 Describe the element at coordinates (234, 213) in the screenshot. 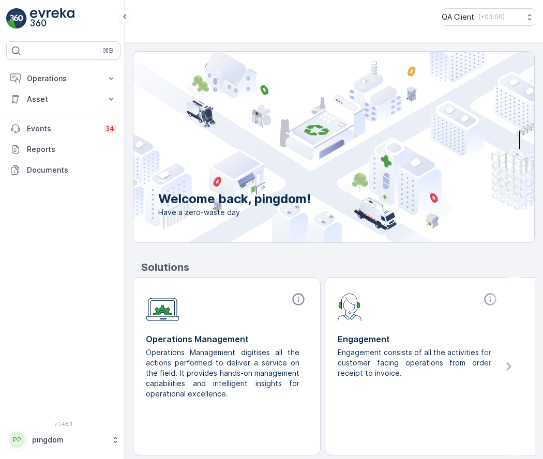

I see `span: Have a zero-waste day` at that location.